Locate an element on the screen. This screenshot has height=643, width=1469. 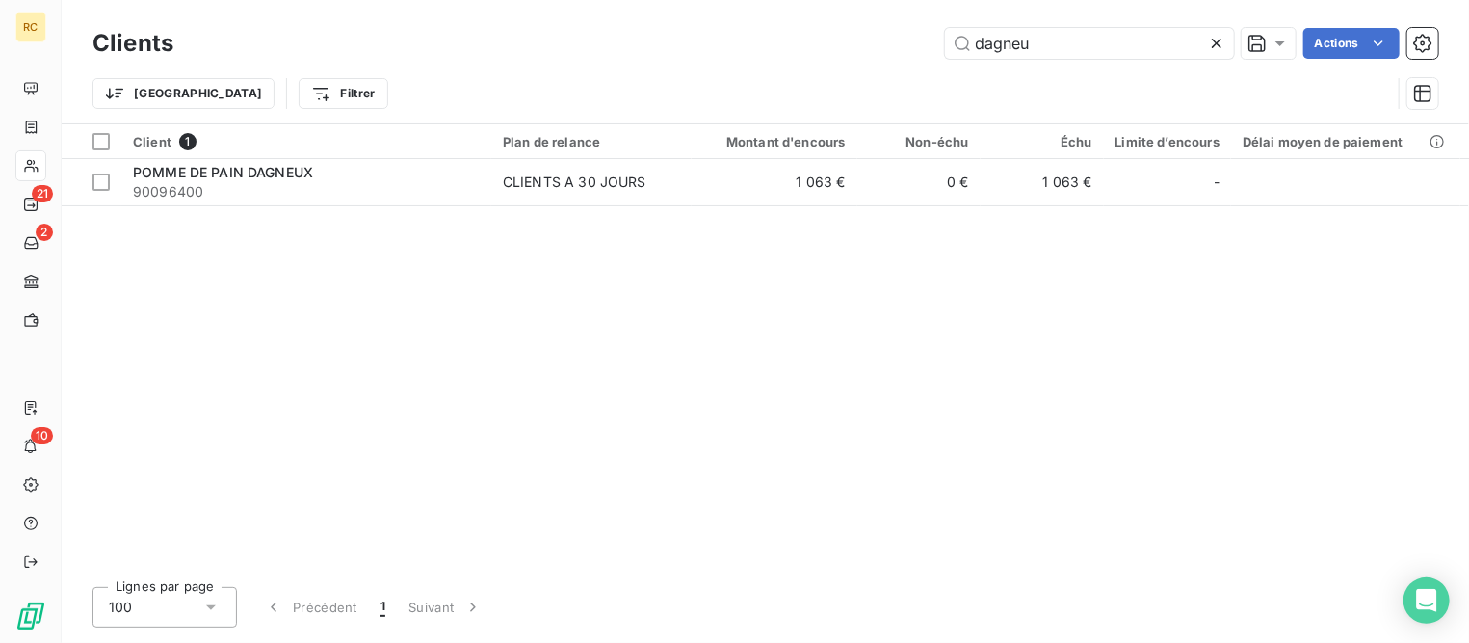
button: 1 is located at coordinates (383, 607).